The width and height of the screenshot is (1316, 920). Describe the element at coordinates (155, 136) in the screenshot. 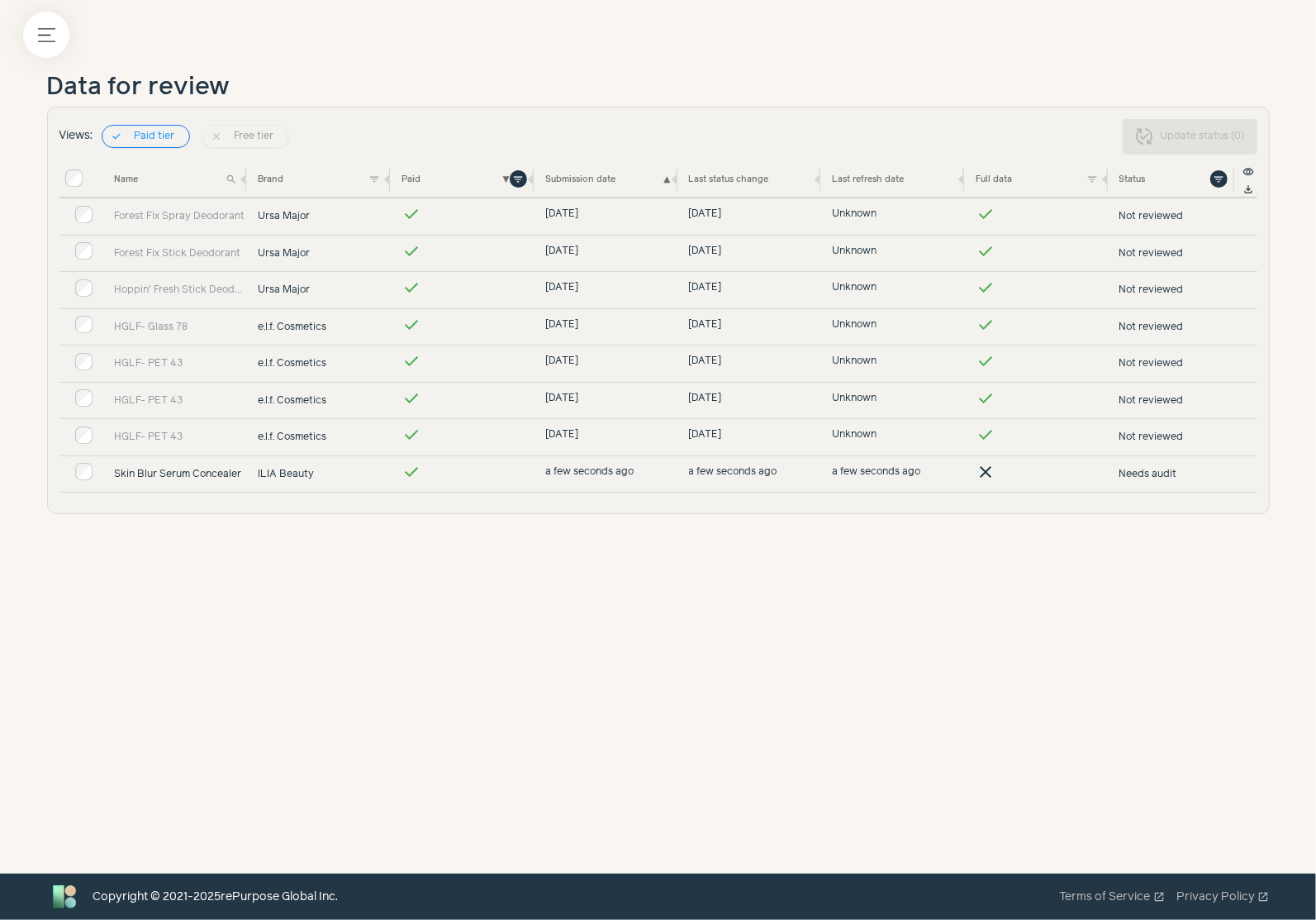

I see `span: Paid tier` at that location.